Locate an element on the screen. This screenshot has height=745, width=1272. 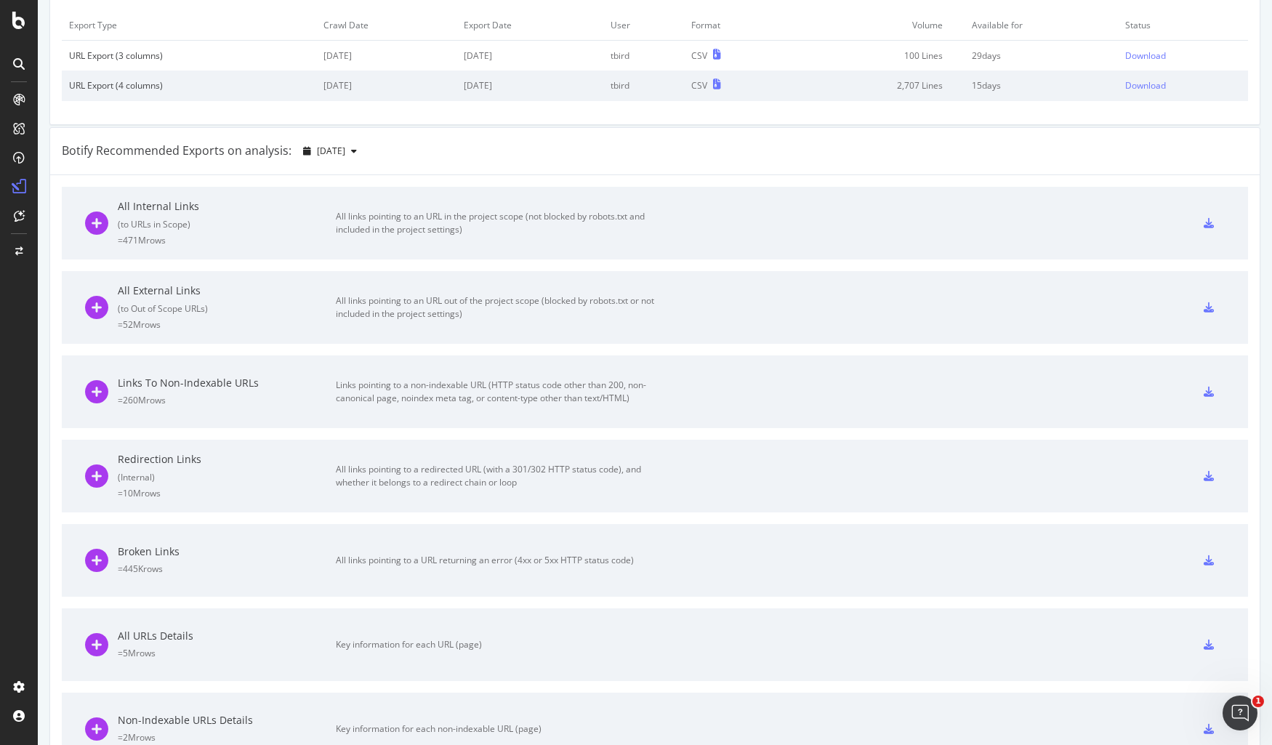
td: Export Date is located at coordinates (530, 25).